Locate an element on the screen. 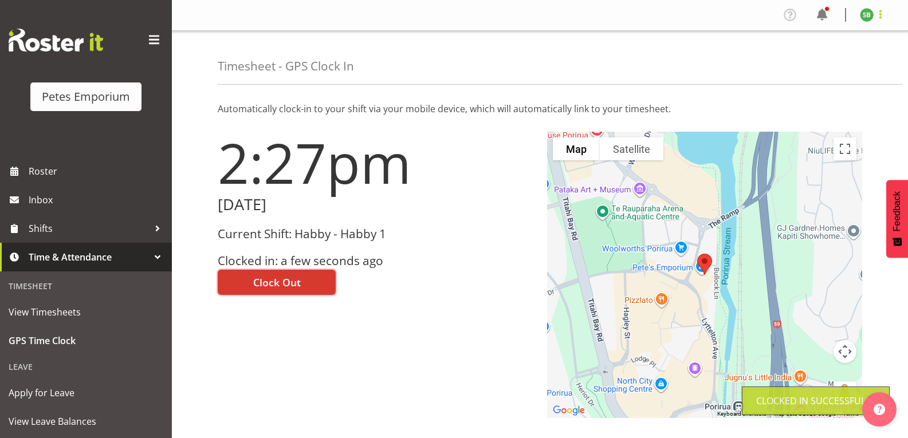  a: View Leave Balances is located at coordinates (86, 422).